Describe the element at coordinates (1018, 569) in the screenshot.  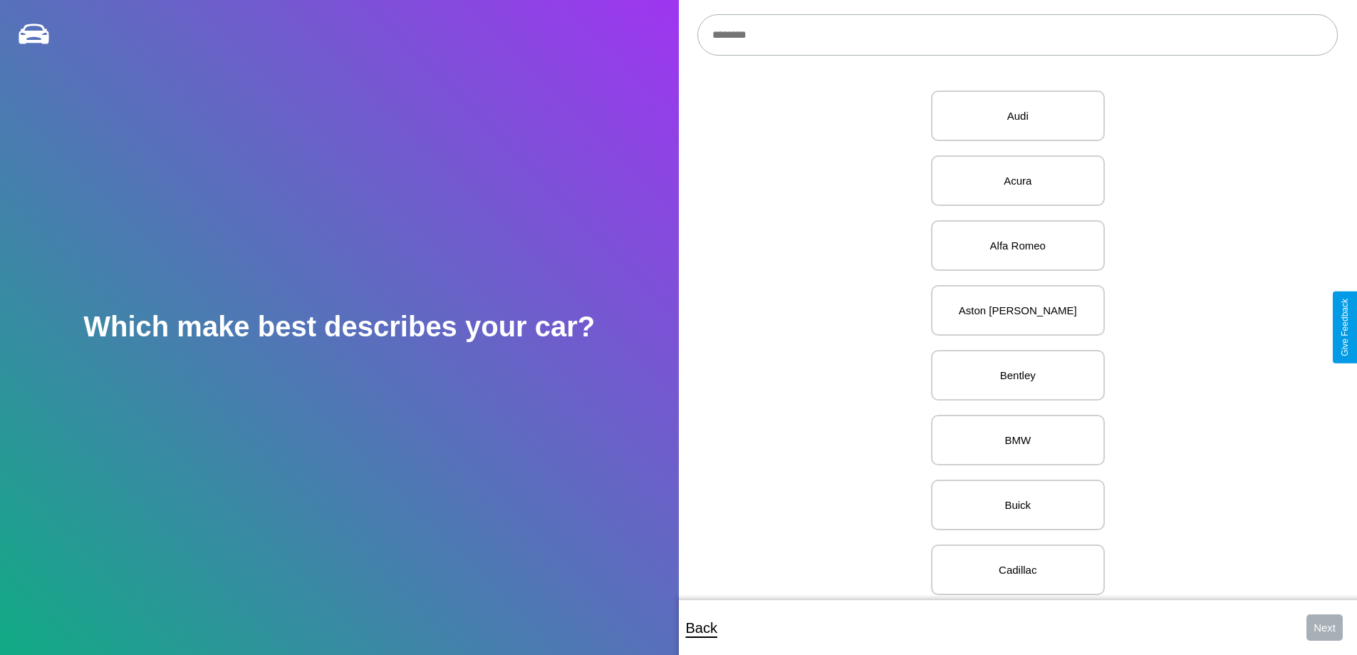
I see `p: Cadillac` at that location.